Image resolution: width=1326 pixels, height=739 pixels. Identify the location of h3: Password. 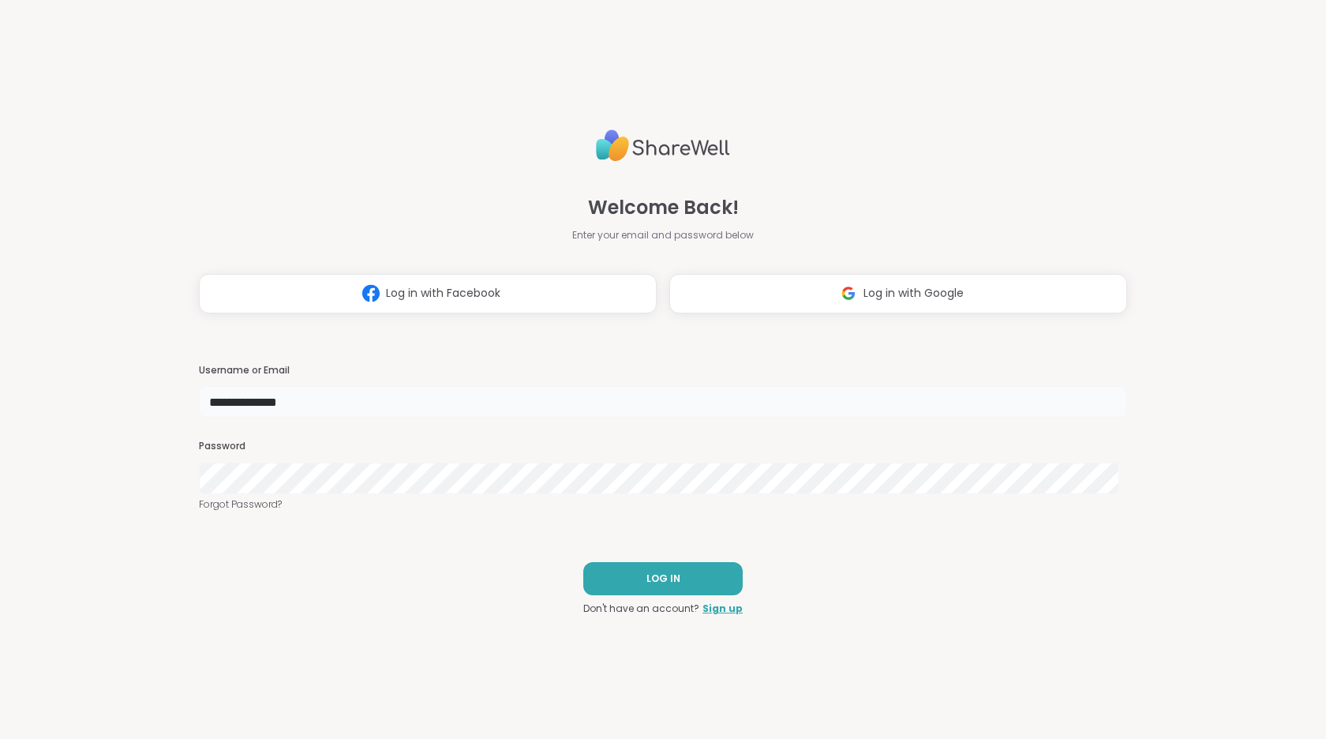
(663, 446).